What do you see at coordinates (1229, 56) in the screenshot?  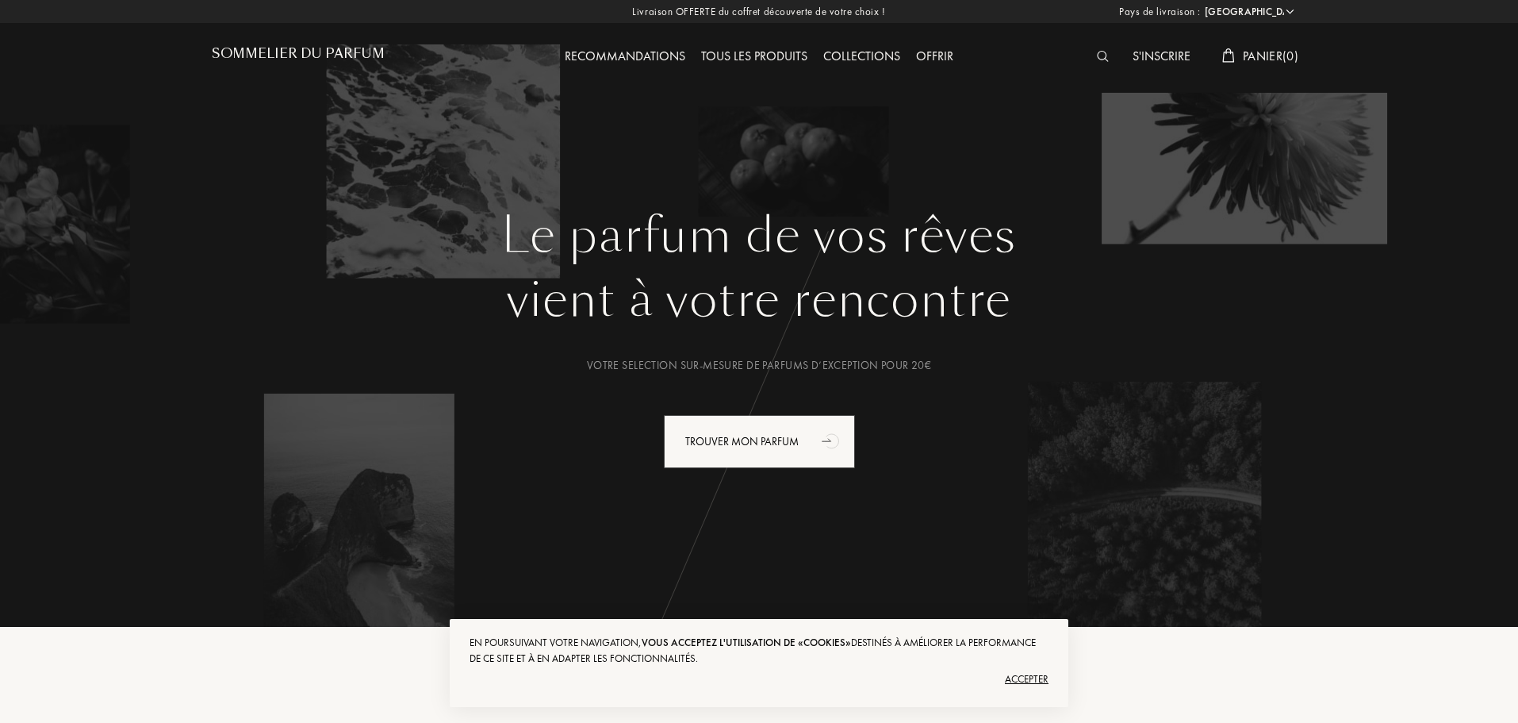 I see `img: cart_white.svg` at bounding box center [1229, 56].